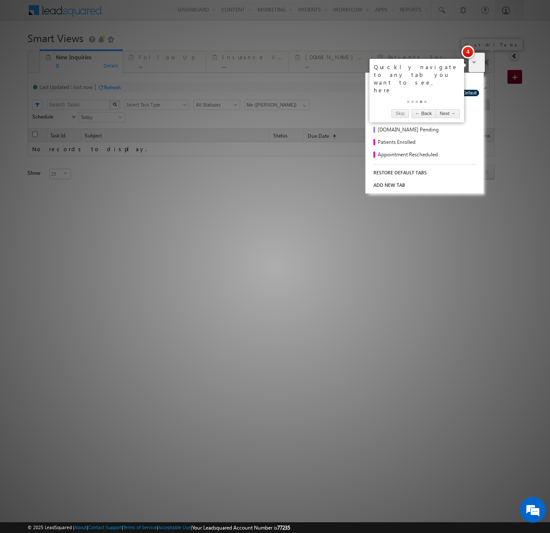  What do you see at coordinates (400, 113) in the screenshot?
I see `a: Skip` at bounding box center [400, 113].